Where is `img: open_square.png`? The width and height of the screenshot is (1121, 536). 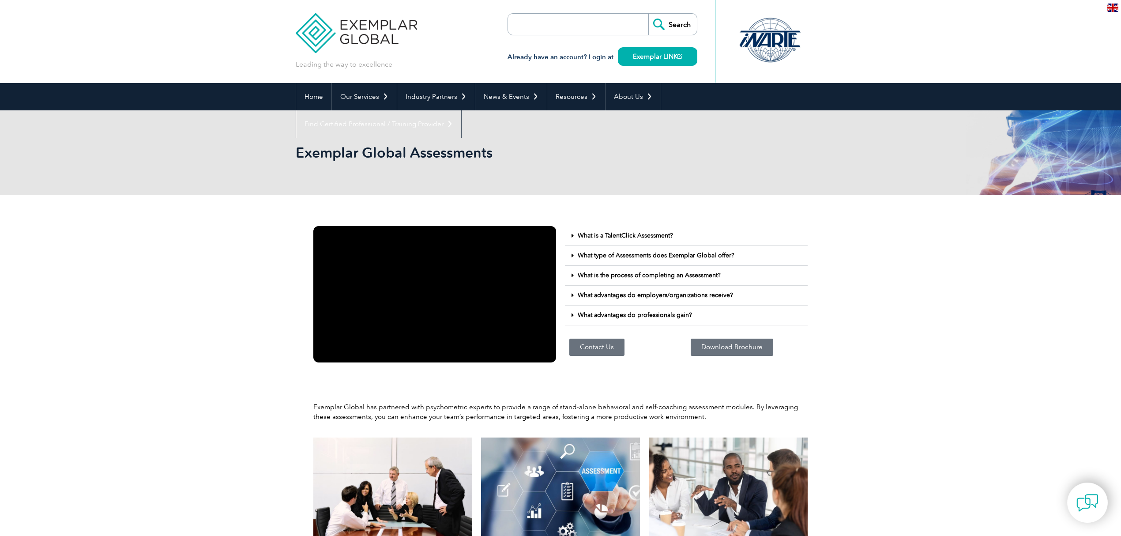
img: open_square.png is located at coordinates (680, 56).